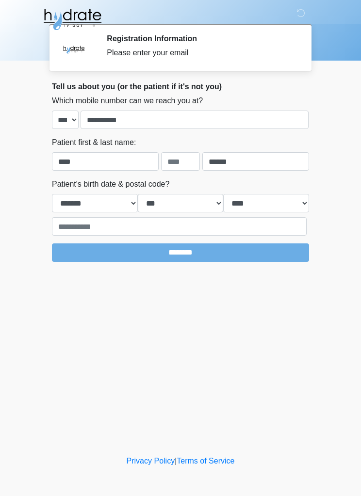 The height and width of the screenshot is (496, 361). Describe the element at coordinates (72, 19) in the screenshot. I see `img: Hydrate IV Bar - Glendale Logo` at that location.